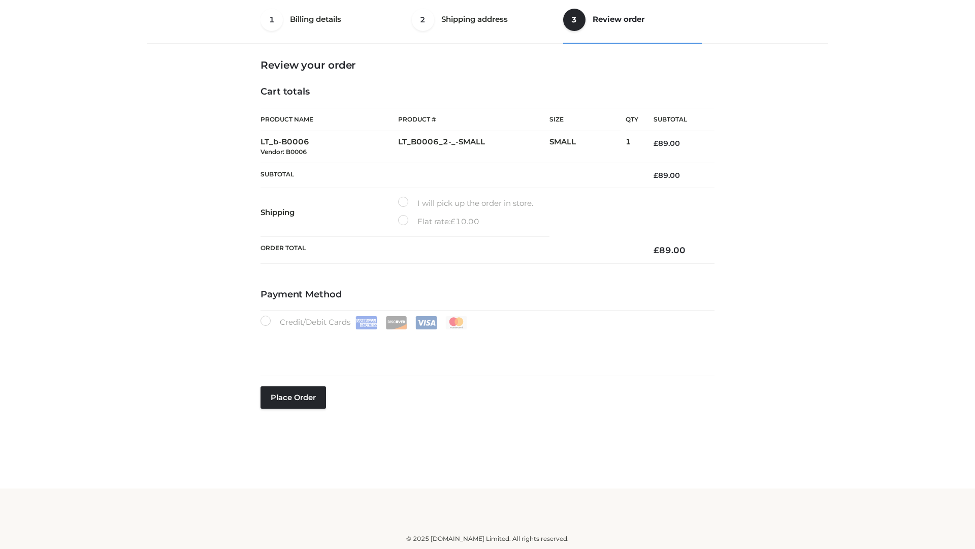 The height and width of the screenshot is (549, 975). Describe the element at coordinates (364, 322) in the screenshot. I see `label: Credit/Debit Cards` at that location.